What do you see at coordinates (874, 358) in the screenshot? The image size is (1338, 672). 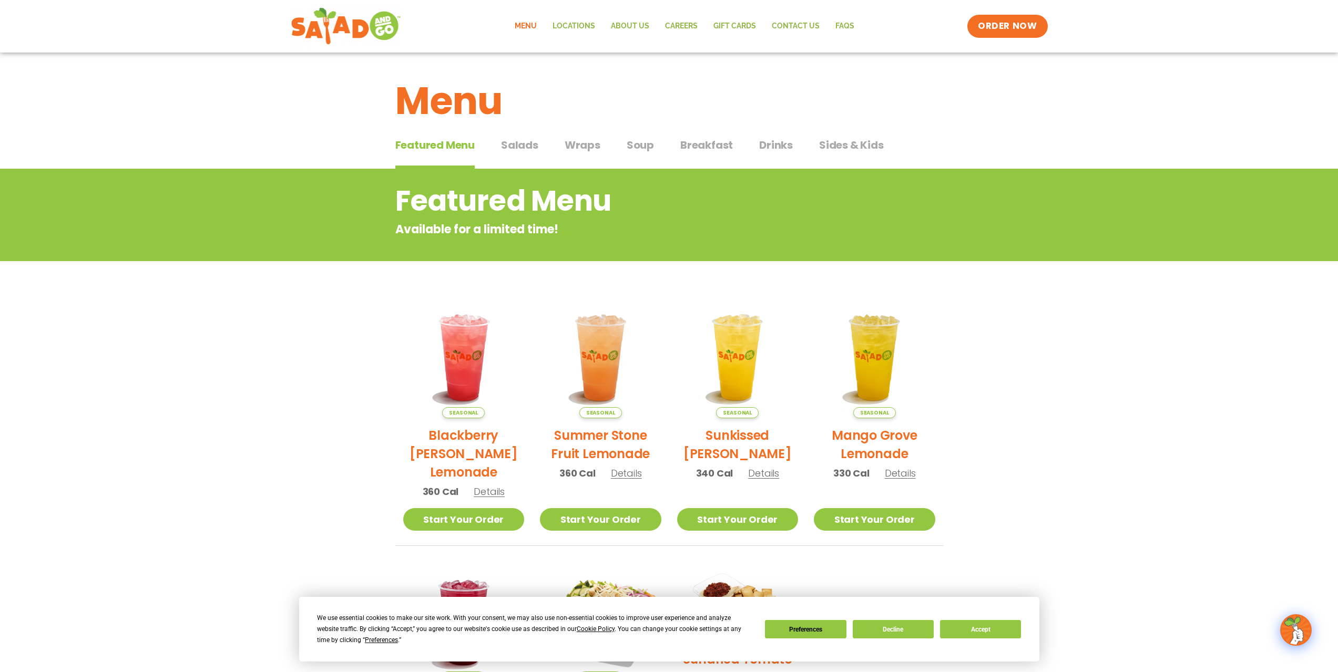 I see `img: Product photo for Mango Grove Lemonade` at bounding box center [874, 358].